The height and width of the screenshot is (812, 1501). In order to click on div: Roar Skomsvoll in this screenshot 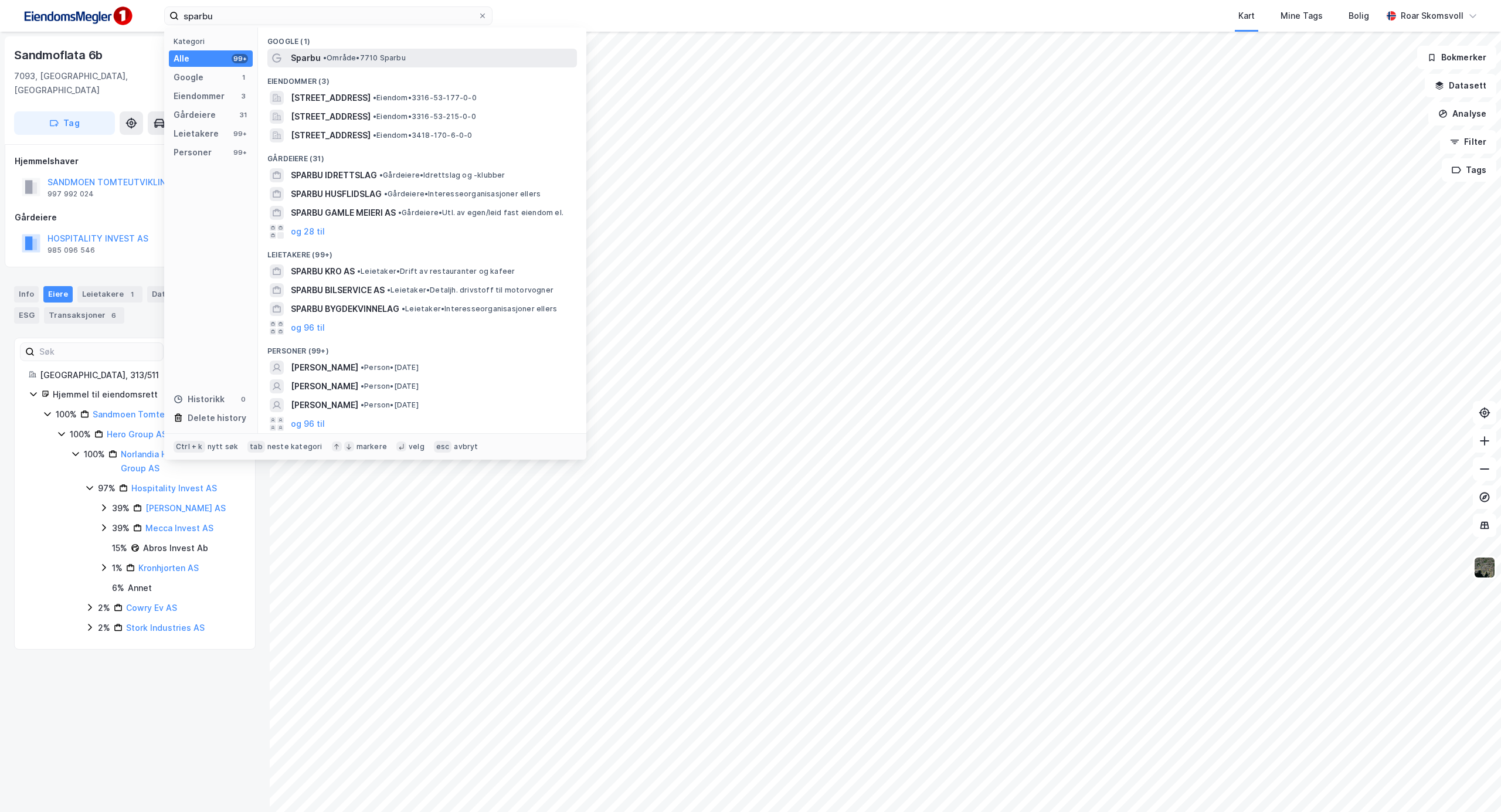, I will do `click(1432, 16)`.